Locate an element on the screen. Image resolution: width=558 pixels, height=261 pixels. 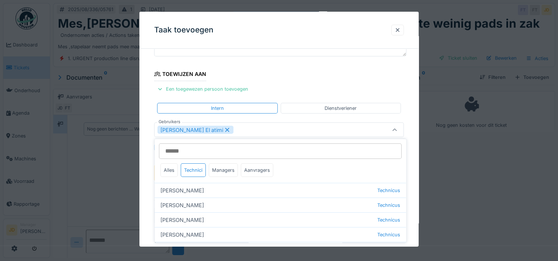
div: Managers is located at coordinates (223, 170).